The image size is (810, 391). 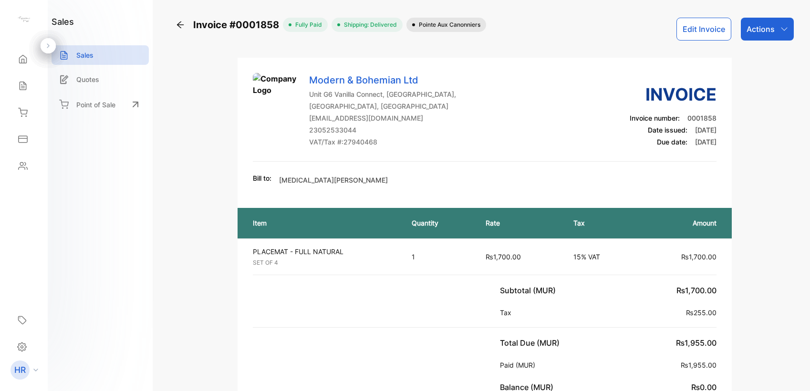 I want to click on a: Quotes, so click(x=100, y=79).